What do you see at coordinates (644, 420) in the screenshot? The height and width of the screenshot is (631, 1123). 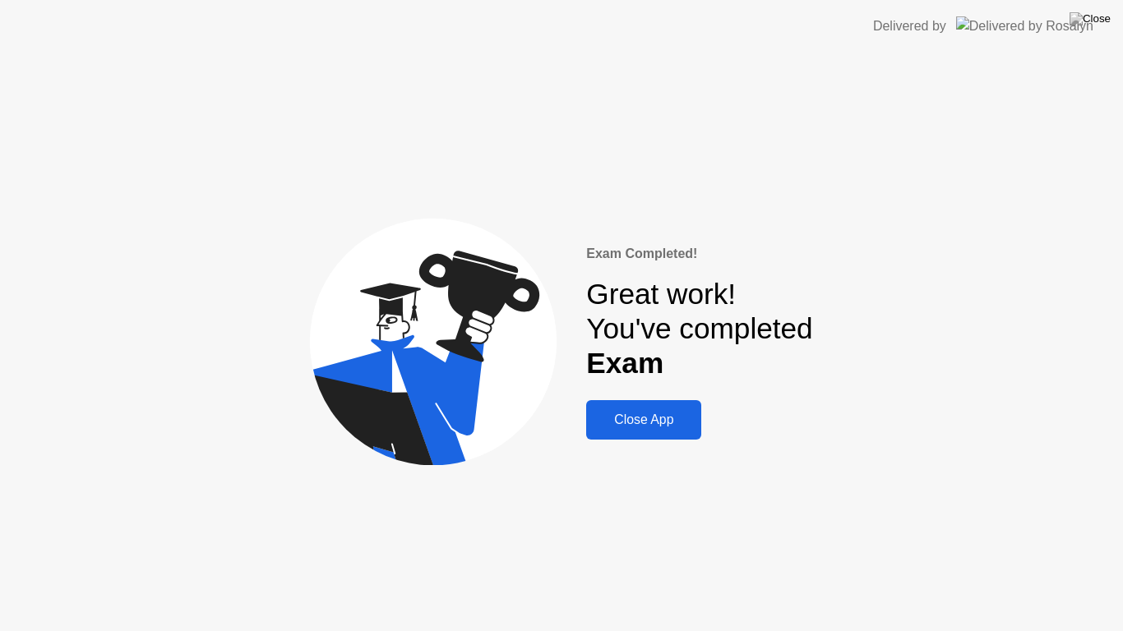 I see `div: Close App` at bounding box center [644, 420].